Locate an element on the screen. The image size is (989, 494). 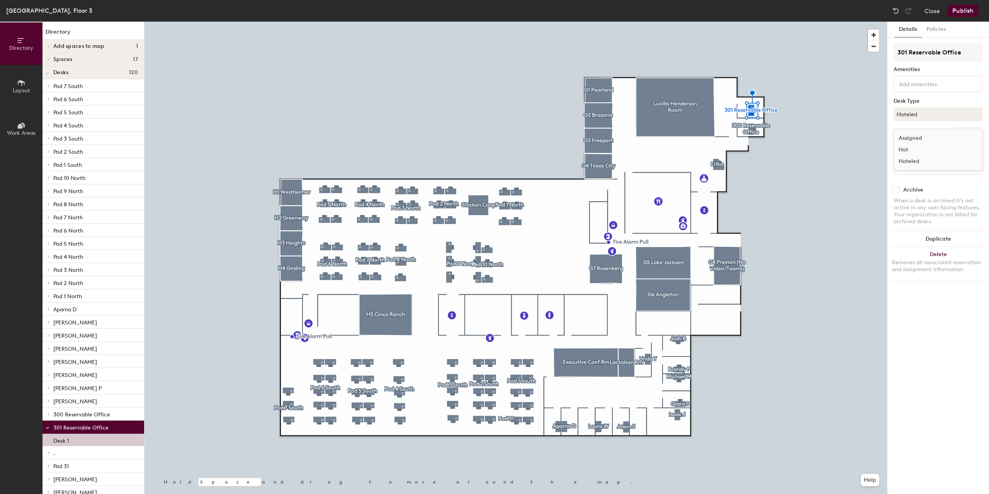
span: Directory is located at coordinates (21, 48).